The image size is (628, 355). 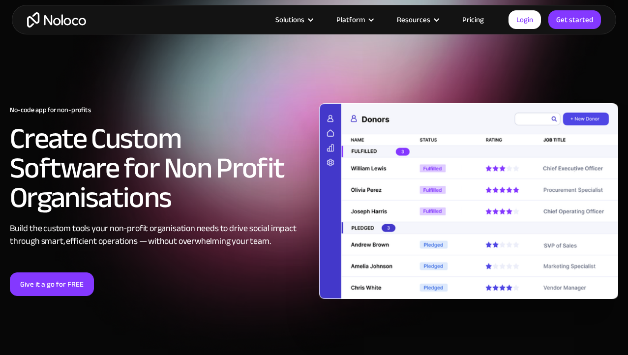 What do you see at coordinates (159, 168) in the screenshot?
I see `h2: Create Custom Software for Non Profit Organisations` at bounding box center [159, 168].